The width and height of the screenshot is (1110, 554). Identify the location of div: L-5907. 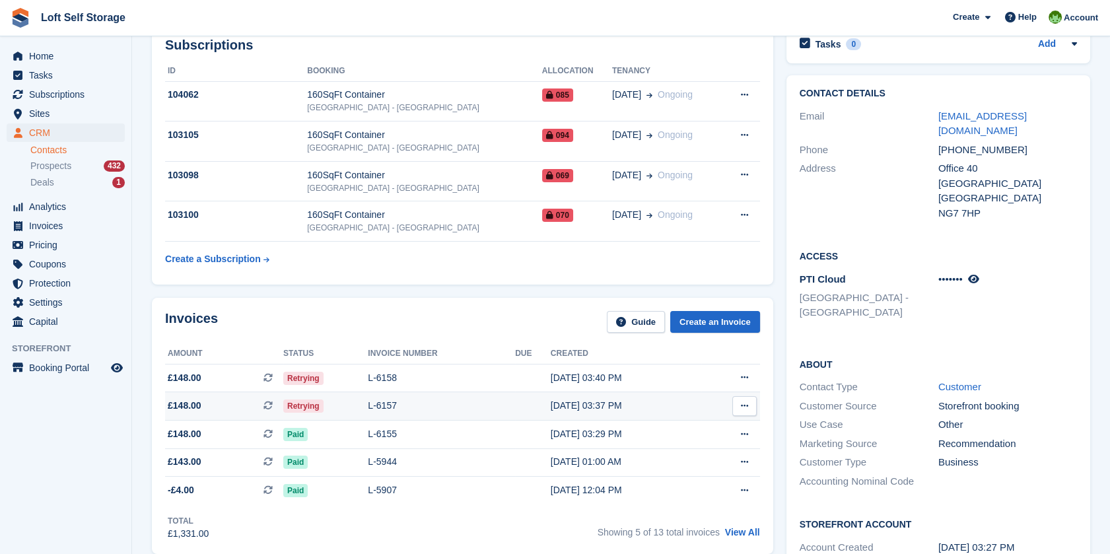
(441, 490).